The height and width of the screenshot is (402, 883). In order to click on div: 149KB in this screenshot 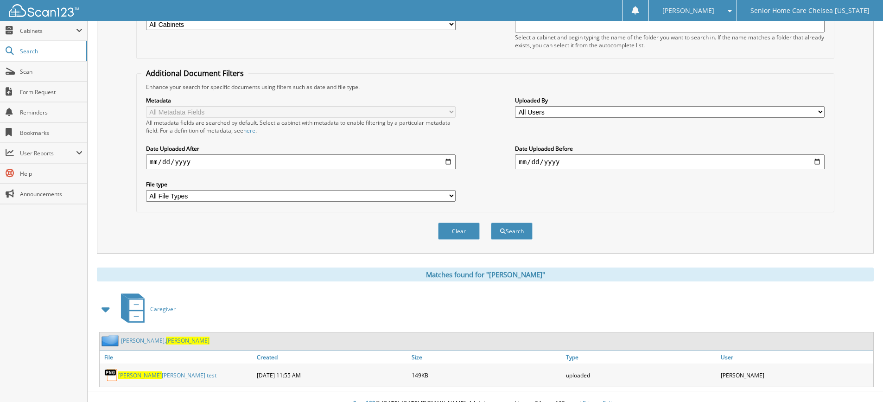, I will do `click(487, 375)`.